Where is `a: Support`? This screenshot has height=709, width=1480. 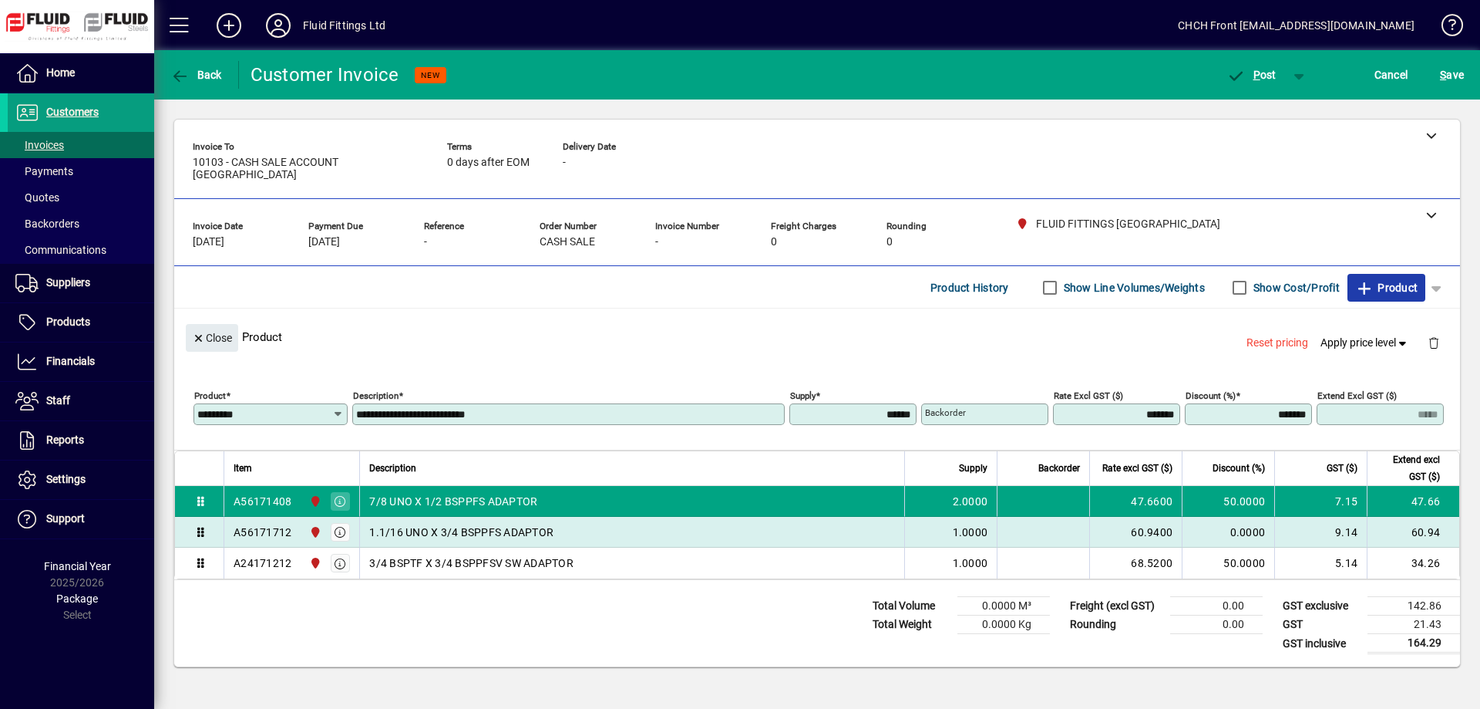 a: Support is located at coordinates (81, 519).